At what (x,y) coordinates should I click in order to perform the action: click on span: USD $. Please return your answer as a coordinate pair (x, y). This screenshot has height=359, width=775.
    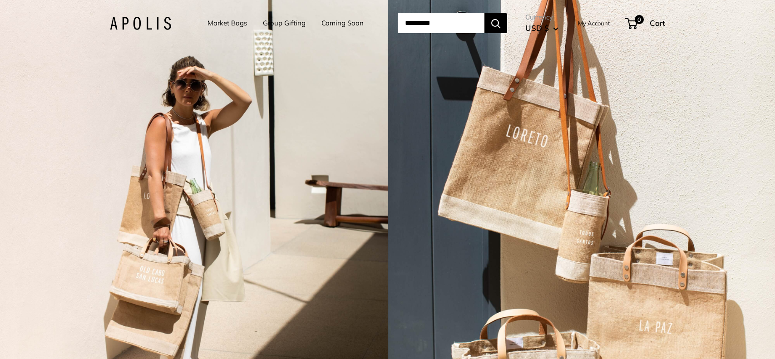
    Looking at the image, I should click on (537, 28).